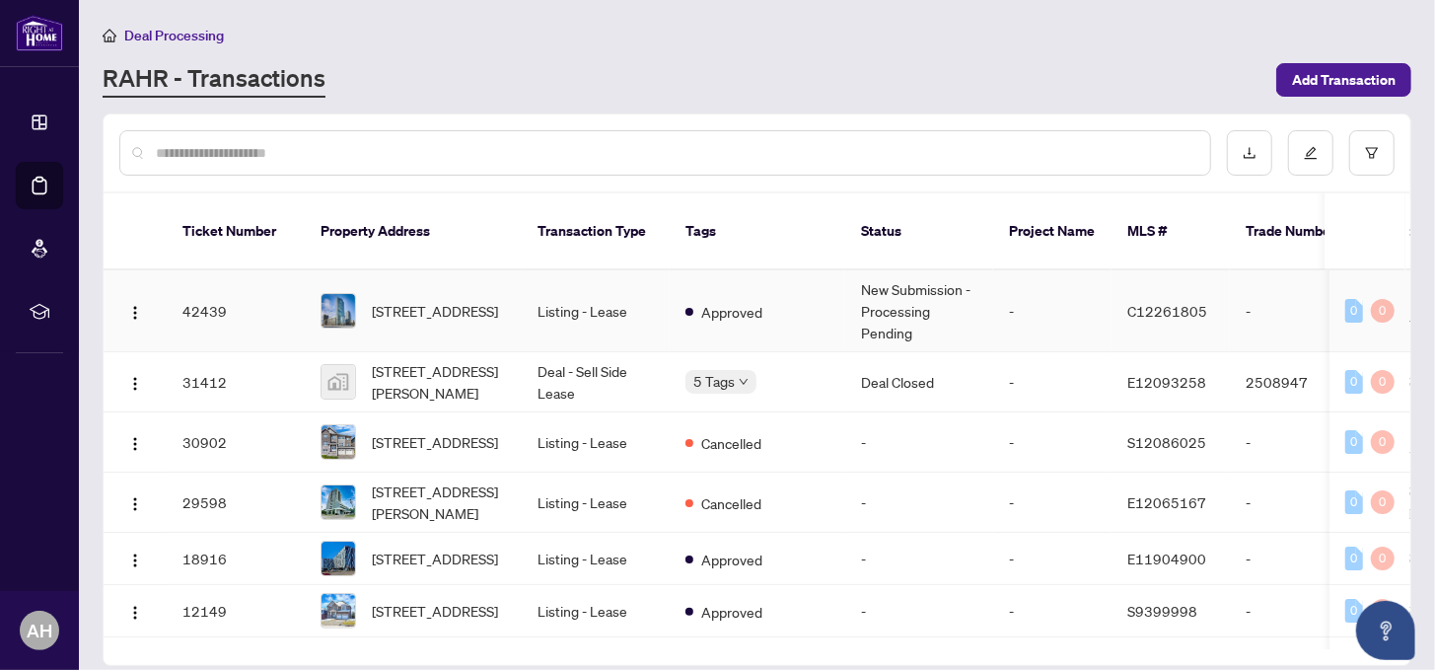 This screenshot has height=670, width=1435. I want to click on span: AH, so click(39, 630).